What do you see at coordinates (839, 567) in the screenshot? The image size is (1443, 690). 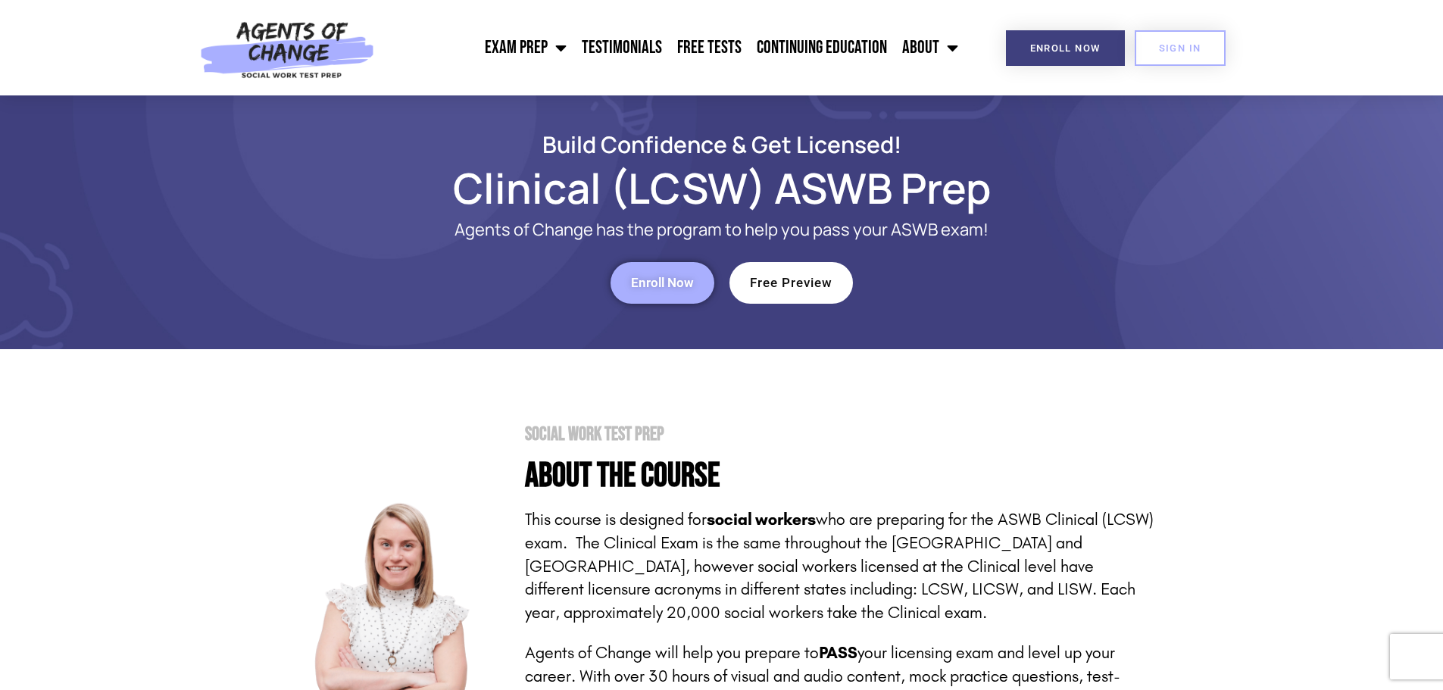 I see `p: This course is designed for who are preparing for the ASWB Clinical (LCSW) exam. The Clinical Exa...` at bounding box center [839, 567].